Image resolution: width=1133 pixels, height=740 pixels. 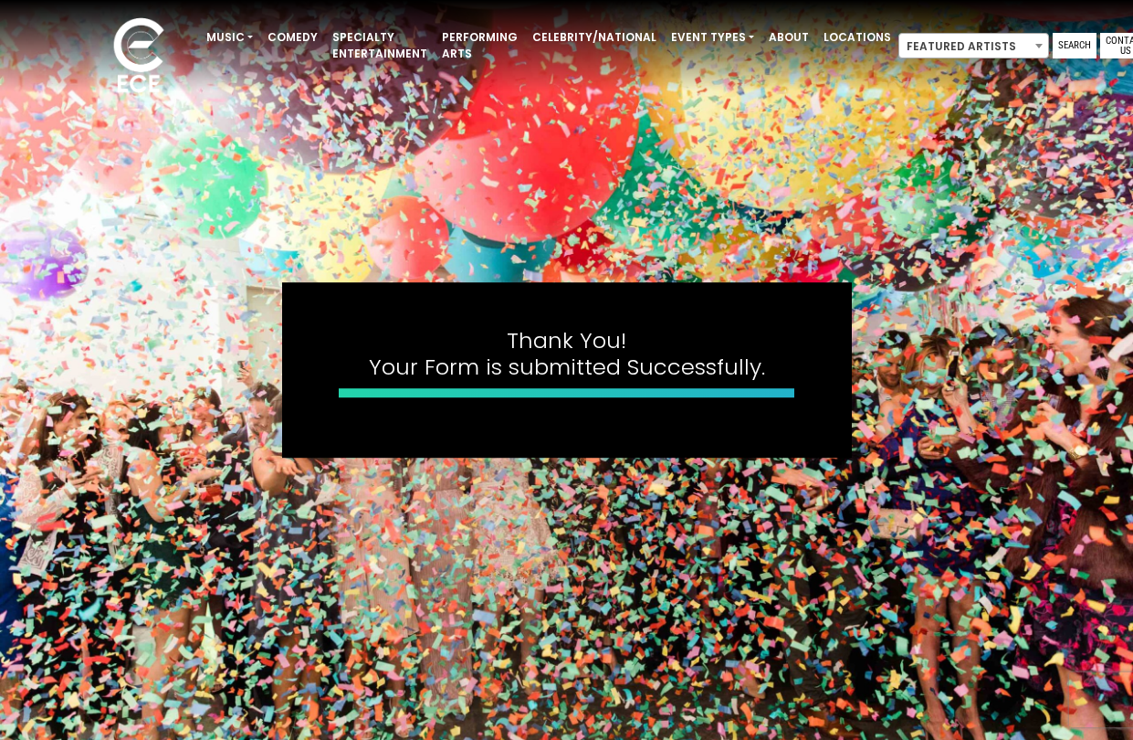 What do you see at coordinates (789, 37) in the screenshot?
I see `a: About` at bounding box center [789, 37].